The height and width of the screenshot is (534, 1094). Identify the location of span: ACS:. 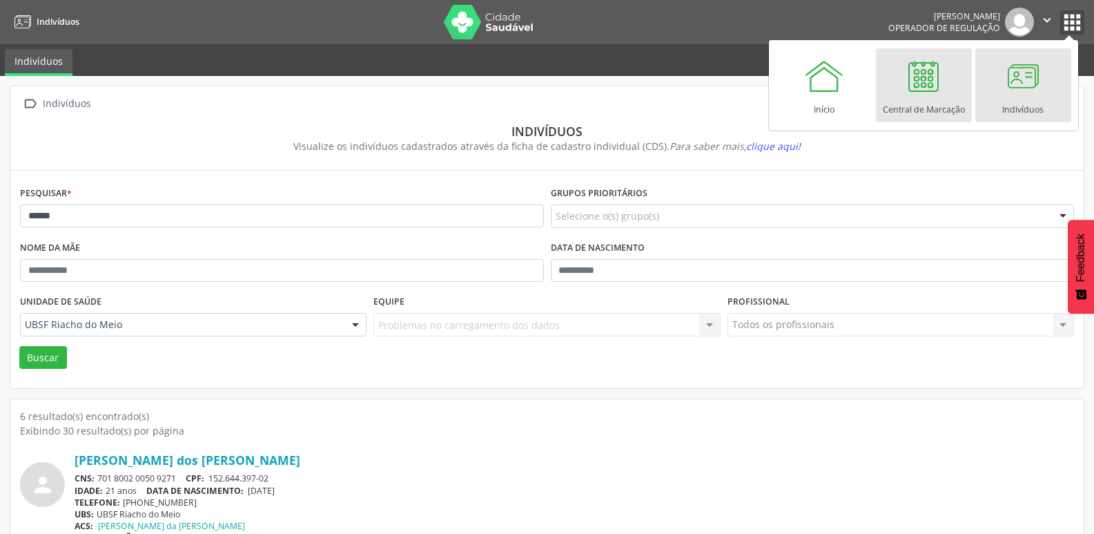
(84, 525).